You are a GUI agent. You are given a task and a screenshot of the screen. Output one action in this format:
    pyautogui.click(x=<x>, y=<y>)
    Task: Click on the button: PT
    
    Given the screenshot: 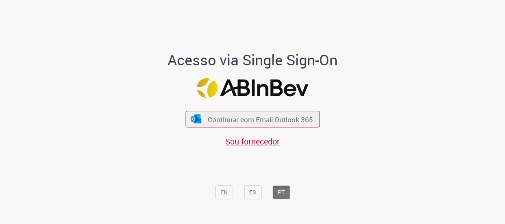 What is the action you would take?
    pyautogui.click(x=281, y=193)
    